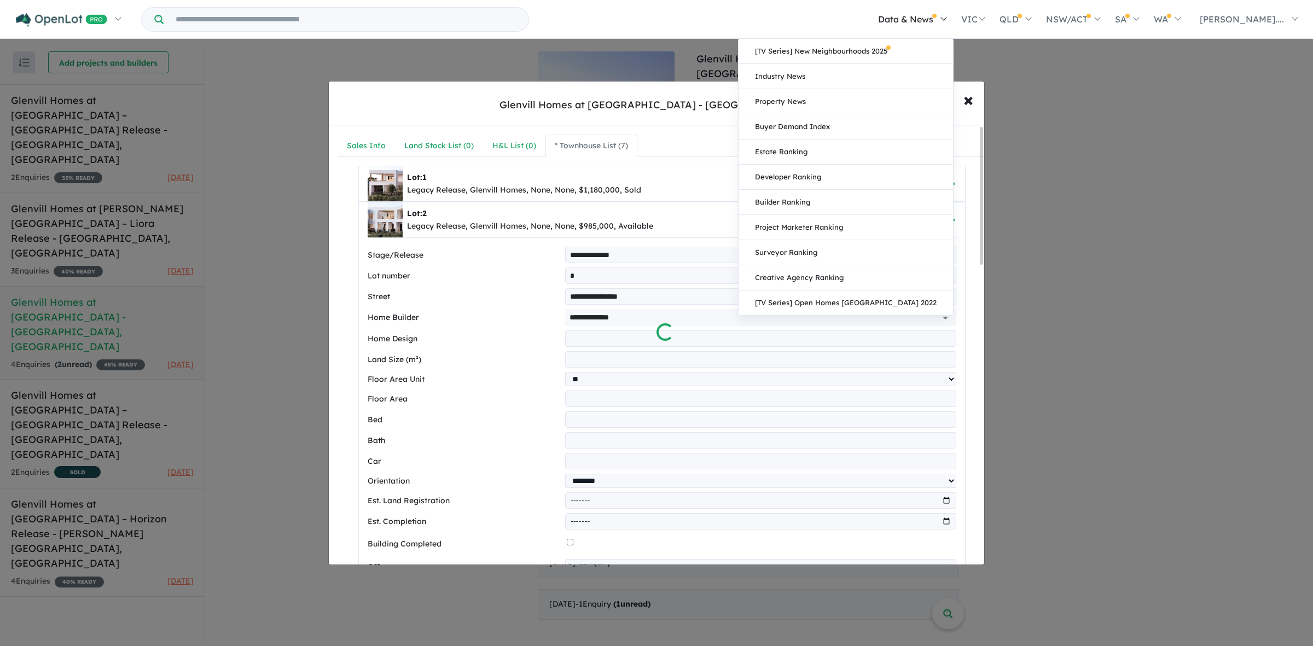 Image resolution: width=1313 pixels, height=646 pixels. Describe the element at coordinates (346, 19) in the screenshot. I see `input: Try estate name, suburb, builder or developer` at that location.